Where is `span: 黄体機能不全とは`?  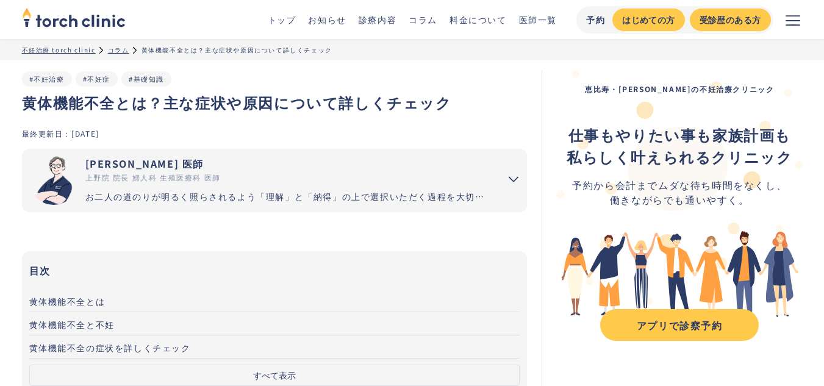
span: 黄体機能不全とは is located at coordinates (67, 301).